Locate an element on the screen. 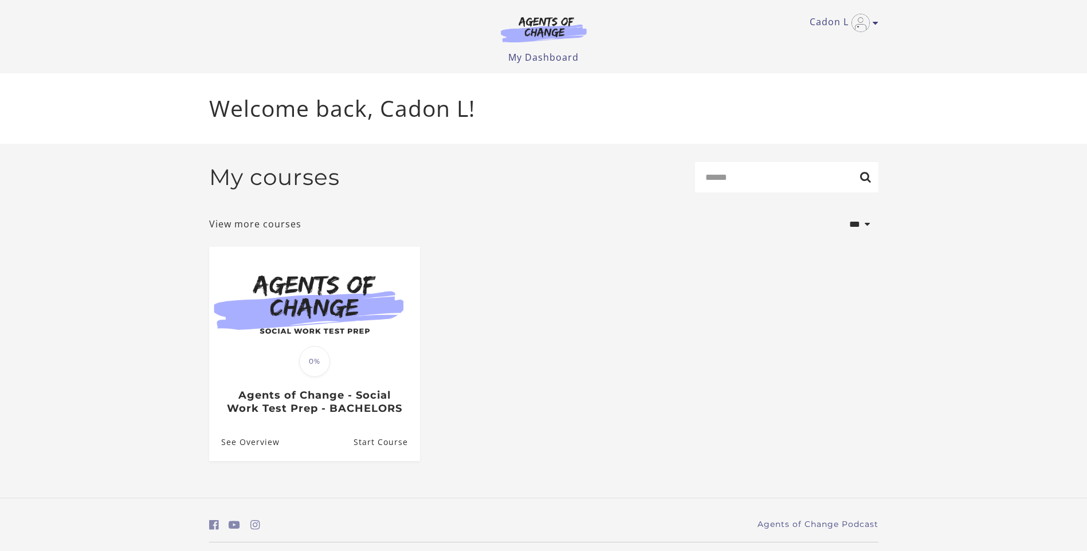 The width and height of the screenshot is (1087, 551). a: https://www.youtube.com/c/AgentsofChangeTestPrepbyMeaganMitchell (Open in a new window) is located at coordinates (234, 525).